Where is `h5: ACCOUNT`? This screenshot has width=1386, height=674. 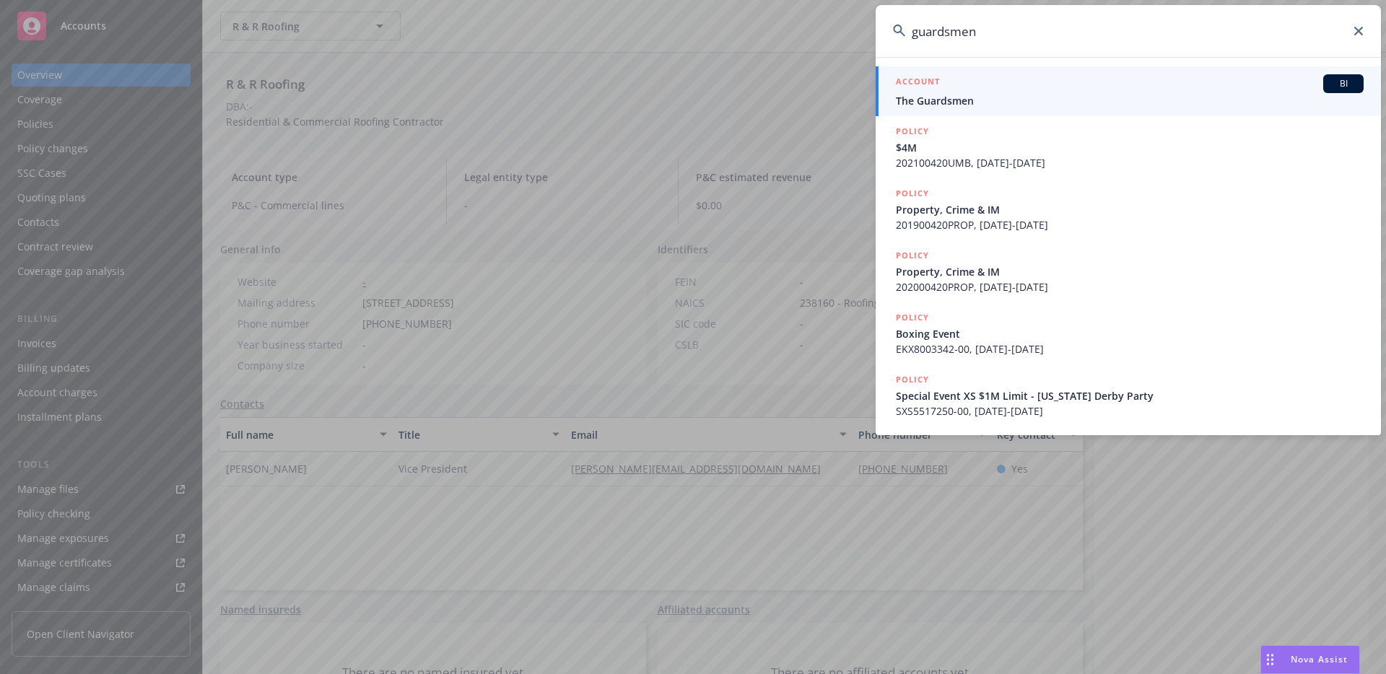
h5: ACCOUNT is located at coordinates (917, 83).